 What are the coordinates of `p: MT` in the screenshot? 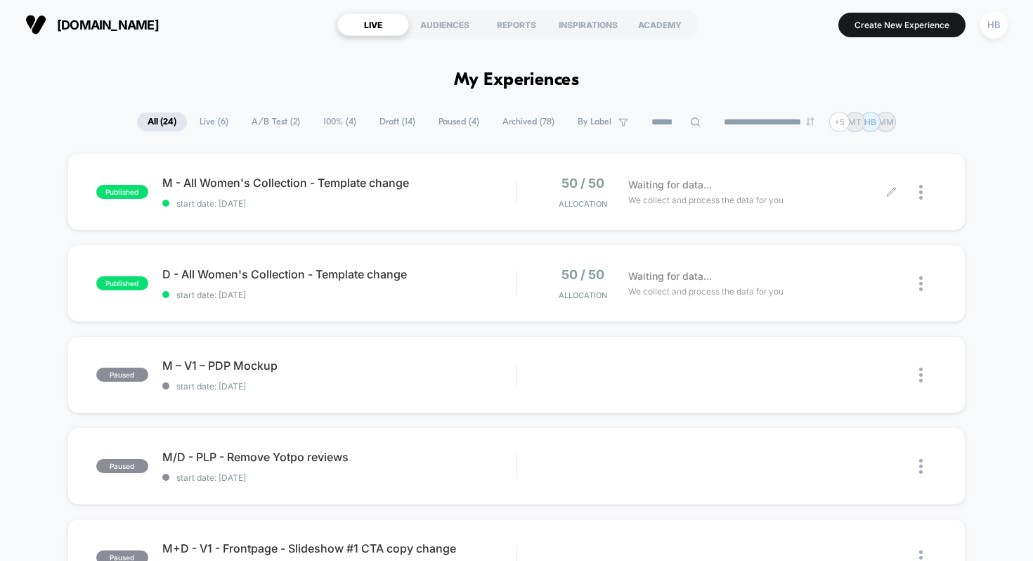 It's located at (854, 122).